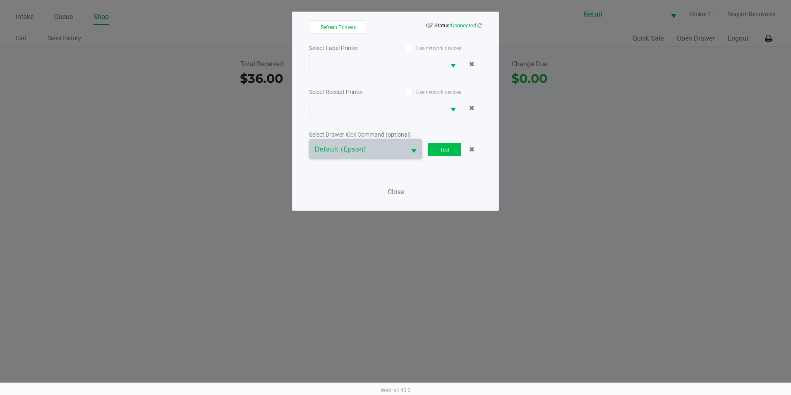  I want to click on button: Refresh Printers, so click(338, 27).